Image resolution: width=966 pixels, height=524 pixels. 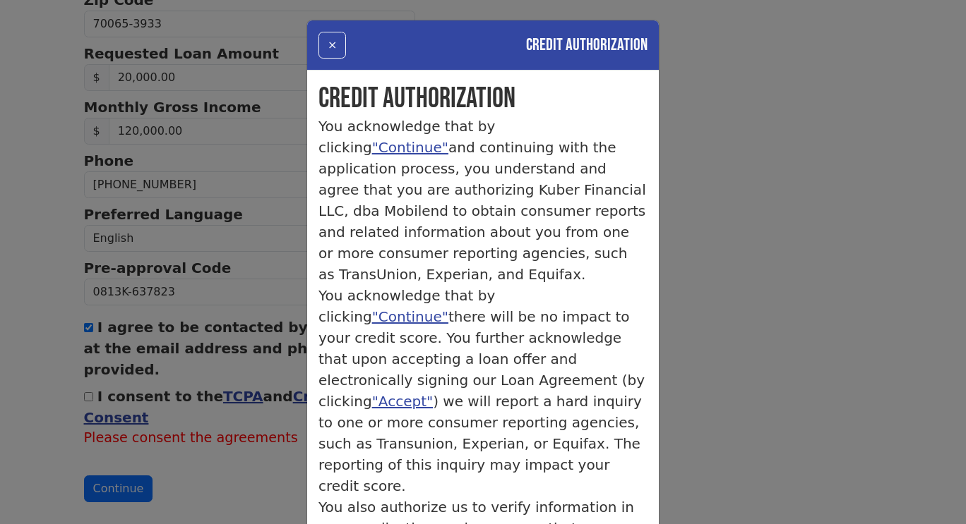 What do you see at coordinates (483, 99) in the screenshot?
I see `h1: Credit Authorization` at bounding box center [483, 99].